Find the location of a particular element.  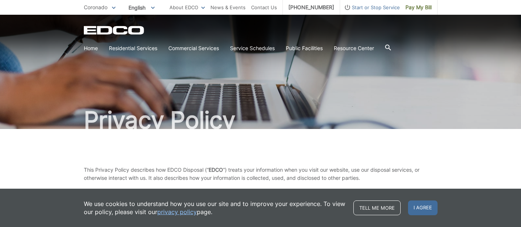

p: We use cookies to understand how you use our site and to improve your experience. To view our pol... is located at coordinates (215, 208).